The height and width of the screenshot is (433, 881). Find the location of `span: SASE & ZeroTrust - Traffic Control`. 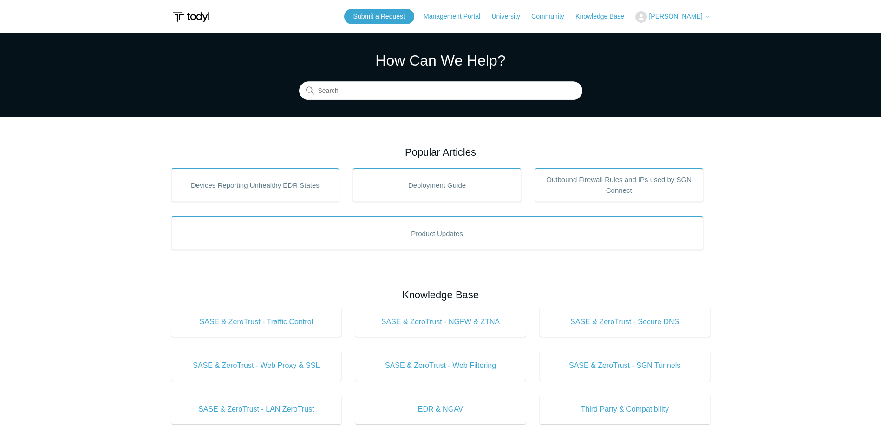

span: SASE & ZeroTrust - Traffic Control is located at coordinates (256, 322).